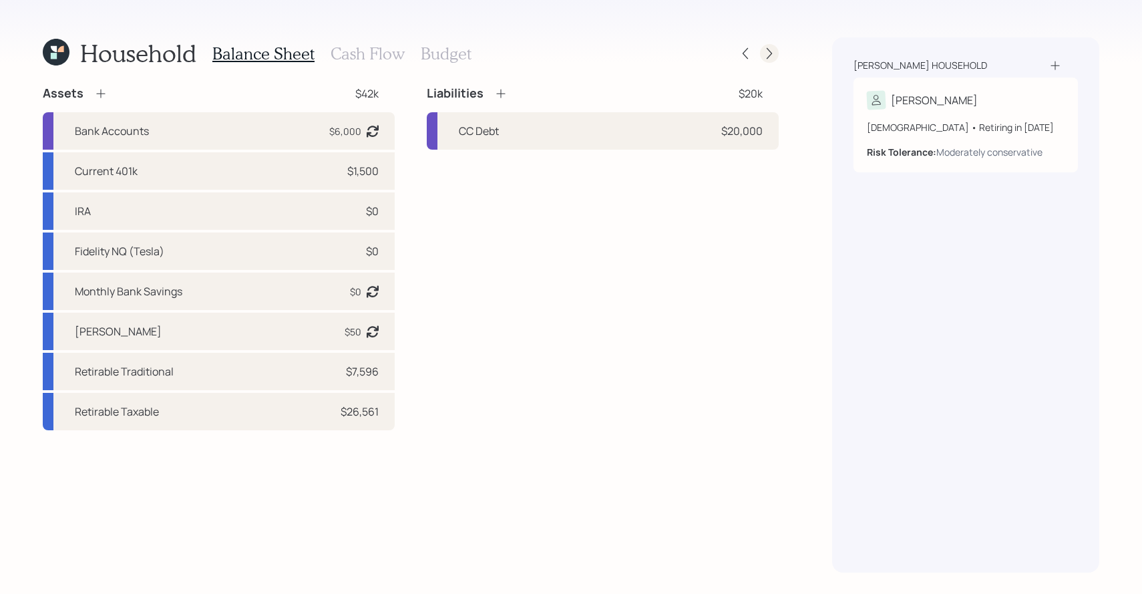  Describe the element at coordinates (455, 94) in the screenshot. I see `h4: Liabilities` at that location.